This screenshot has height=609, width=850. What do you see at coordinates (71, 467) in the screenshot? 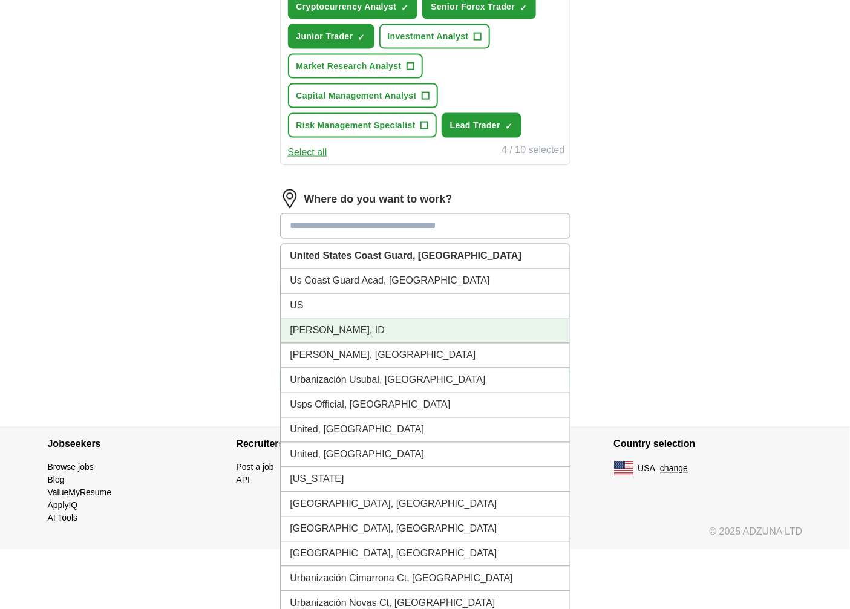
I see `a: Browse jobs` at bounding box center [71, 467].